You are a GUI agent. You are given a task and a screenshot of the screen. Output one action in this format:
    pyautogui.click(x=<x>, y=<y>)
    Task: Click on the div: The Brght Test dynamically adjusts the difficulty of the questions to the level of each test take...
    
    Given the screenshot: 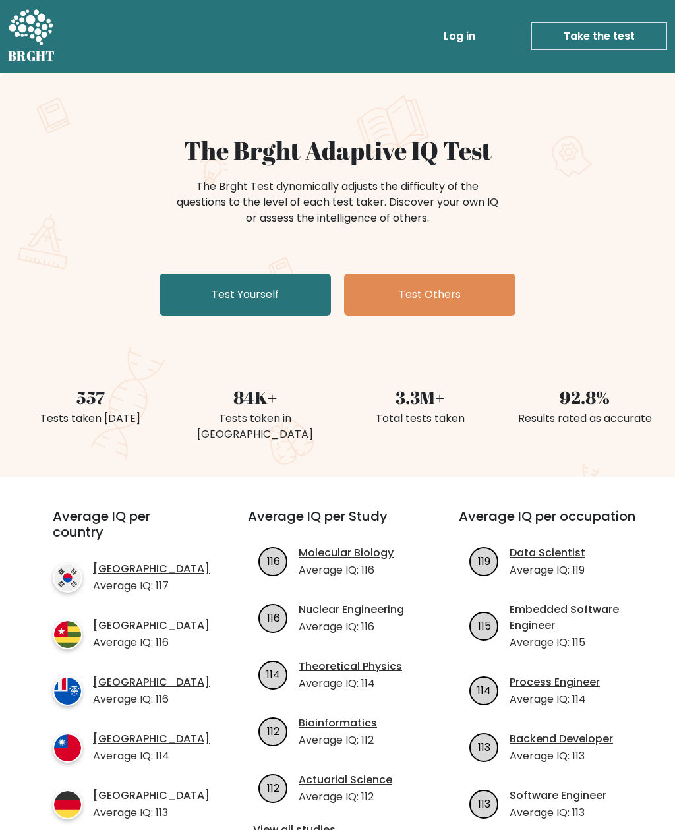 What is the action you would take?
    pyautogui.click(x=338, y=202)
    